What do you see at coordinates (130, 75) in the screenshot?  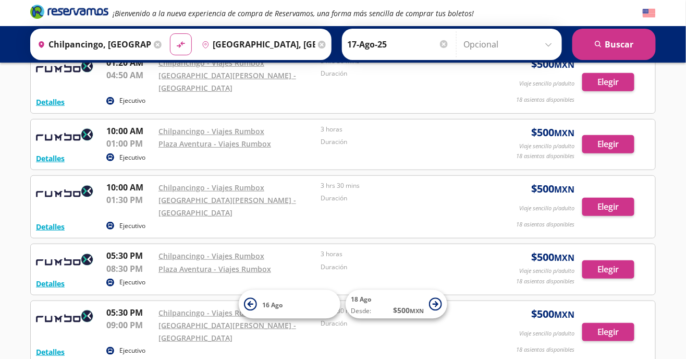 I see `p: 04:50 AM` at bounding box center [130, 75].